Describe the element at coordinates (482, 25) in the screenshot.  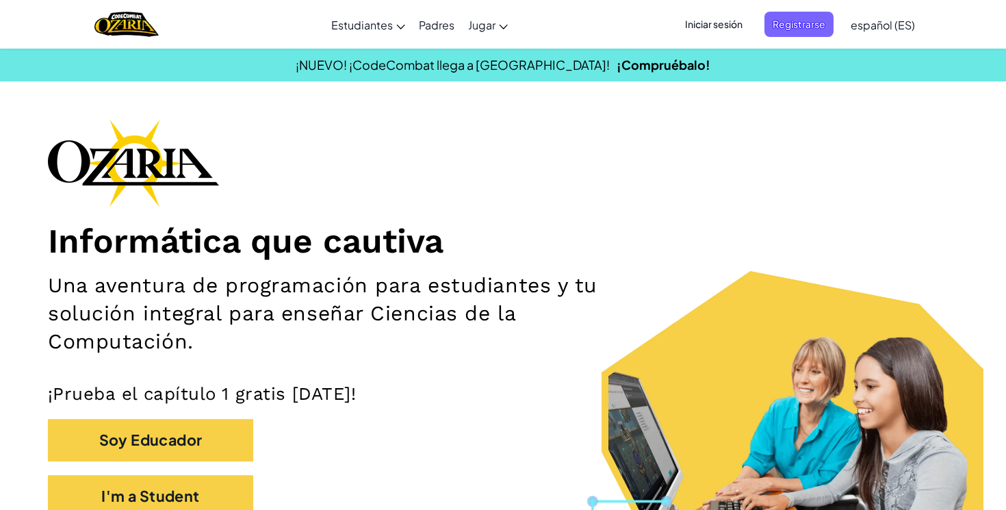
I see `span: Jugar` at that location.